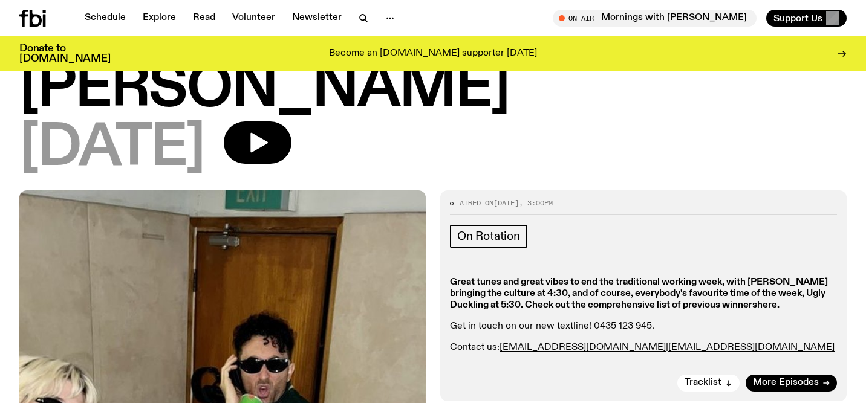 The height and width of the screenshot is (403, 866). What do you see at coordinates (105, 18) in the screenshot?
I see `a: Schedule` at bounding box center [105, 18].